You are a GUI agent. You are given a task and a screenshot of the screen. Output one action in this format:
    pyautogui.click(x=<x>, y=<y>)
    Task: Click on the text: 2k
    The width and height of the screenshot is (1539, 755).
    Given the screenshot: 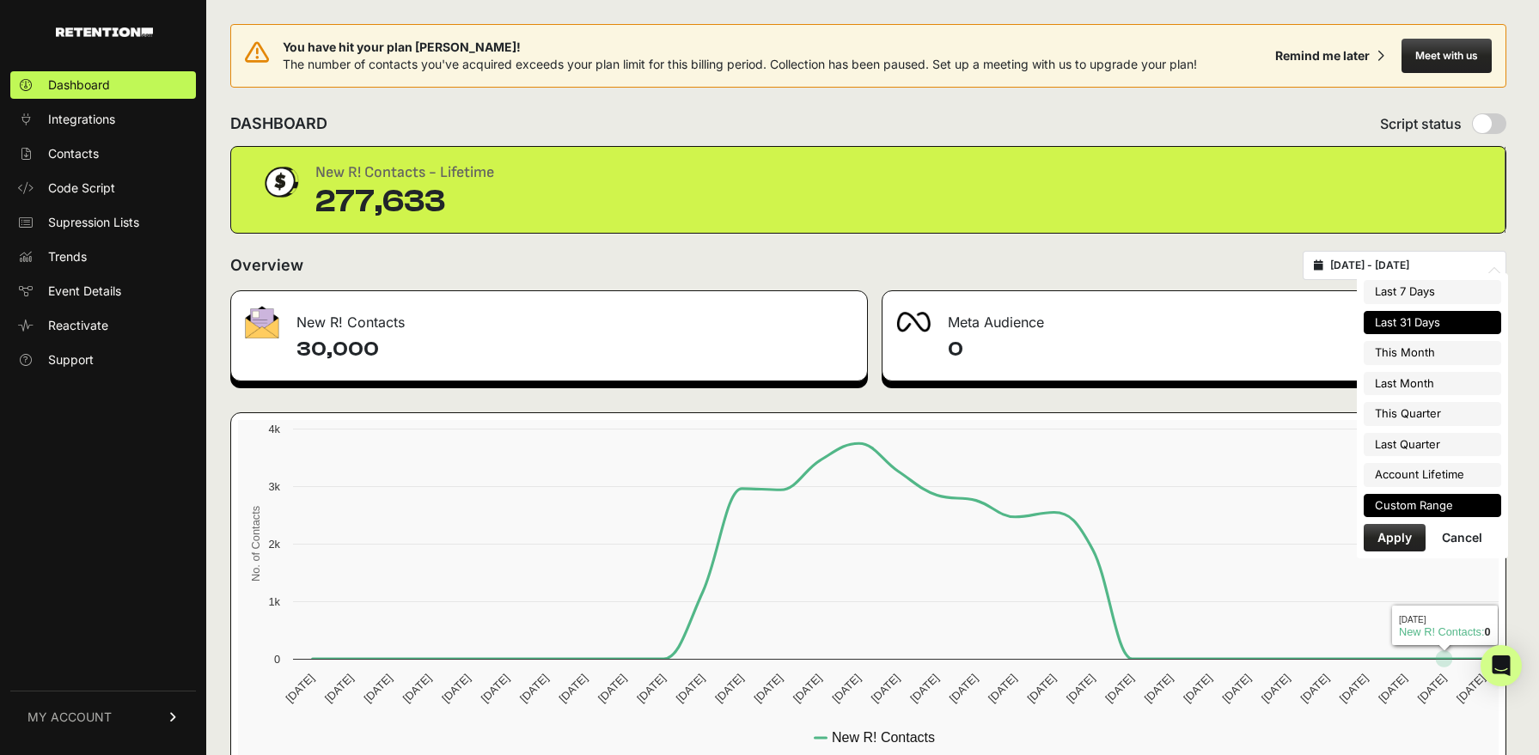 What is the action you would take?
    pyautogui.click(x=274, y=544)
    